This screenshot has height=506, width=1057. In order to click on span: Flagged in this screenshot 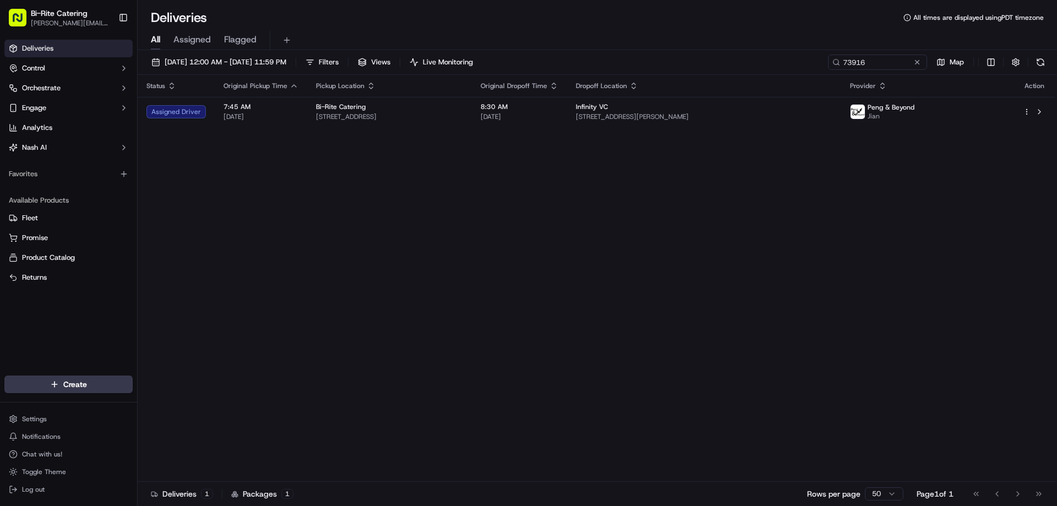, I will do `click(240, 40)`.